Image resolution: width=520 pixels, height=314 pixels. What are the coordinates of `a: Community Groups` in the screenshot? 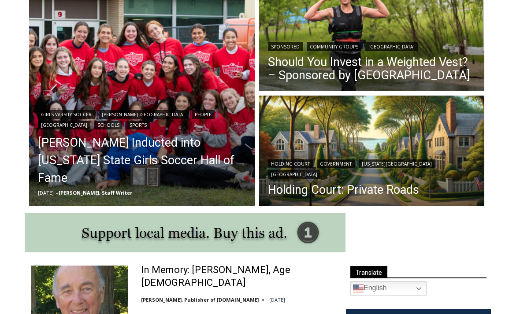 It's located at (334, 47).